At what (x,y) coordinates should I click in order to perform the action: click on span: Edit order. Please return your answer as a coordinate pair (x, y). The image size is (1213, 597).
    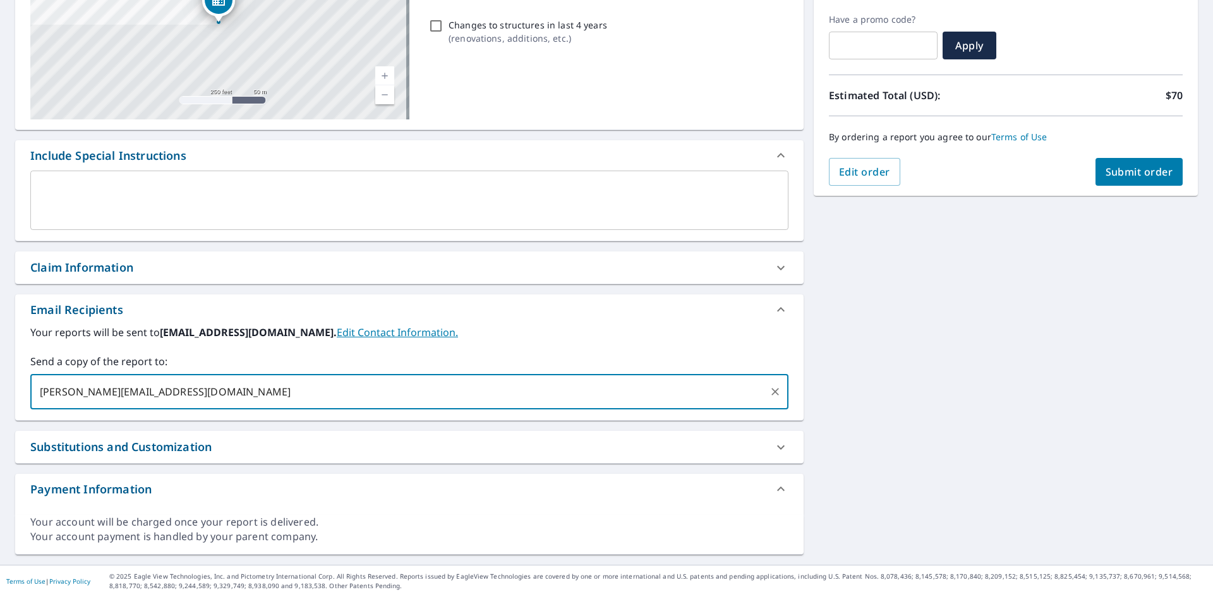
    Looking at the image, I should click on (864, 172).